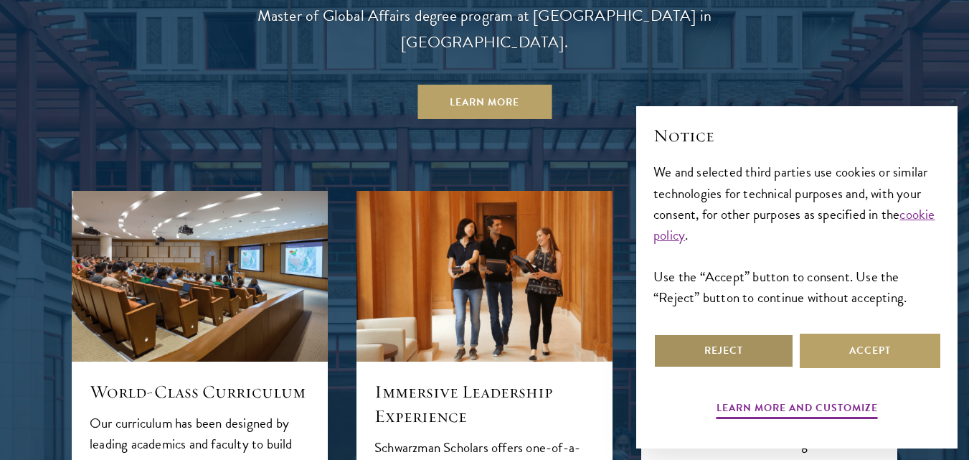  What do you see at coordinates (724, 351) in the screenshot?
I see `button: Reject` at bounding box center [724, 351].